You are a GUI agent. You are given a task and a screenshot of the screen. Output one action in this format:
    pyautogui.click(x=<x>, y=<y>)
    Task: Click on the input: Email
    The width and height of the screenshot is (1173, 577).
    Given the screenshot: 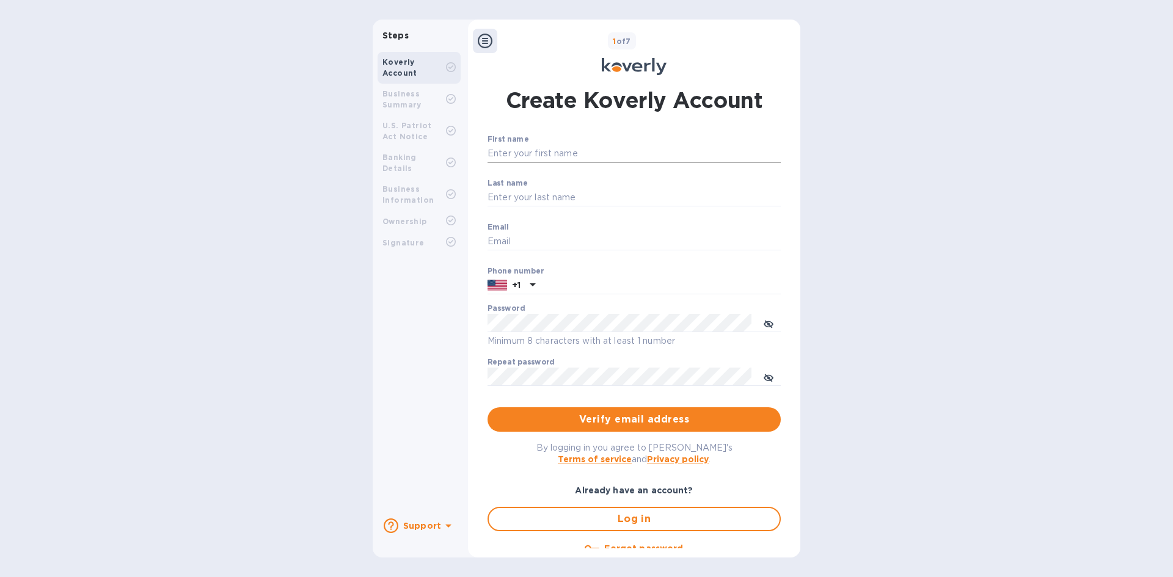 What is the action you would take?
    pyautogui.click(x=634, y=242)
    